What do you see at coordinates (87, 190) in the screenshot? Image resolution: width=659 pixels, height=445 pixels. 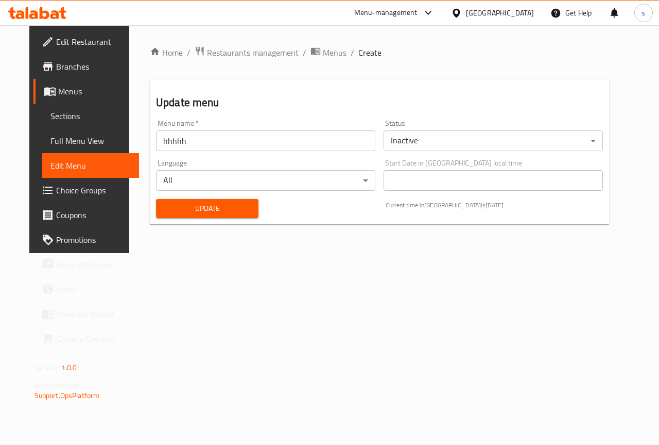 I see `a: Choice Groups` at bounding box center [87, 190].